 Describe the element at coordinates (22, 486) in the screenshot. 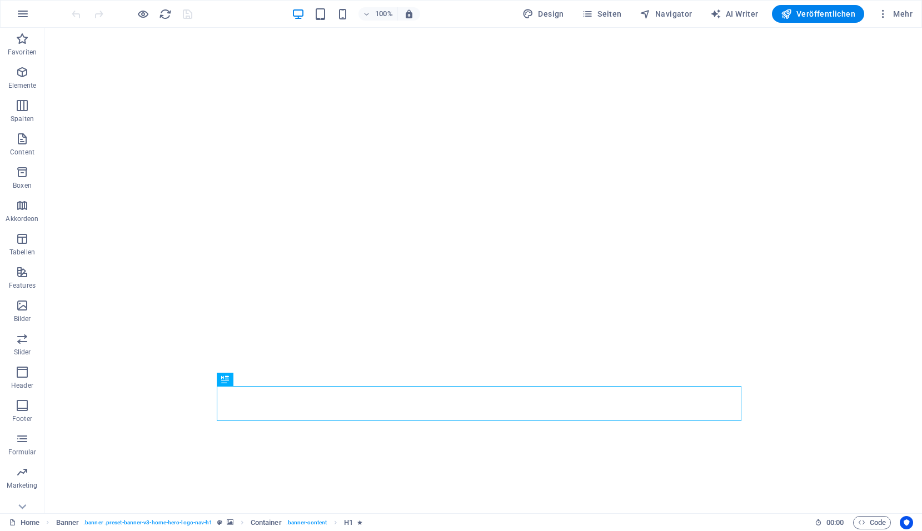

I see `p: Marketing` at that location.